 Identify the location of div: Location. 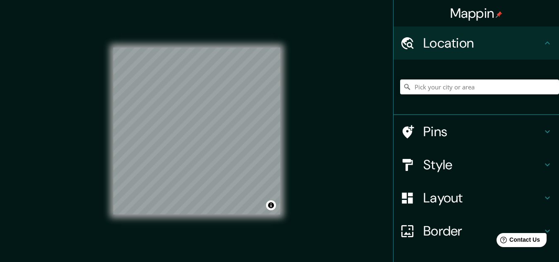
(476, 43).